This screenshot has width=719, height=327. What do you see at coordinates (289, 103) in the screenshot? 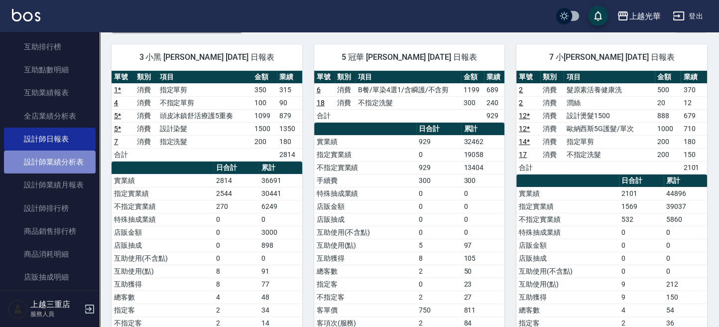
I see `td: 90` at bounding box center [289, 103].